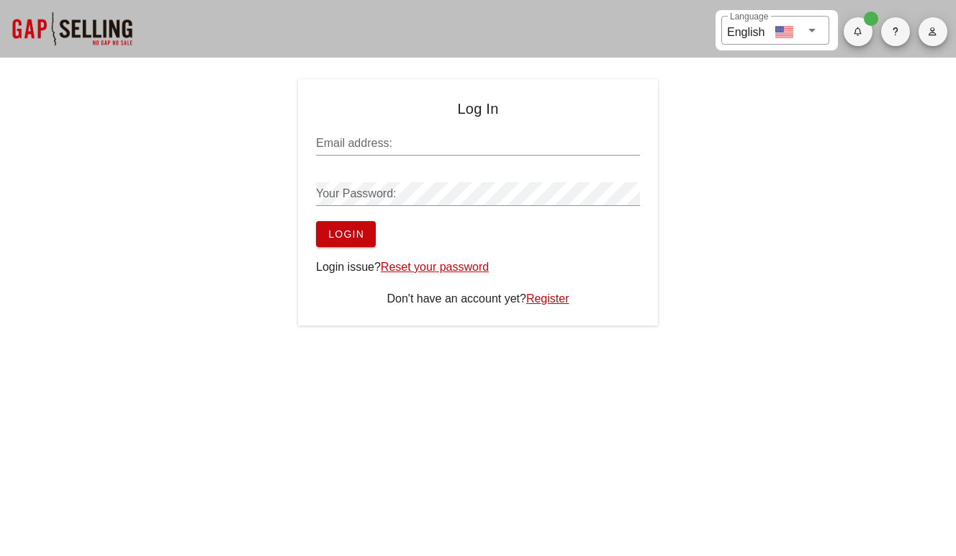 The height and width of the screenshot is (556, 956). Describe the element at coordinates (478, 267) in the screenshot. I see `div: Login issue?` at that location.